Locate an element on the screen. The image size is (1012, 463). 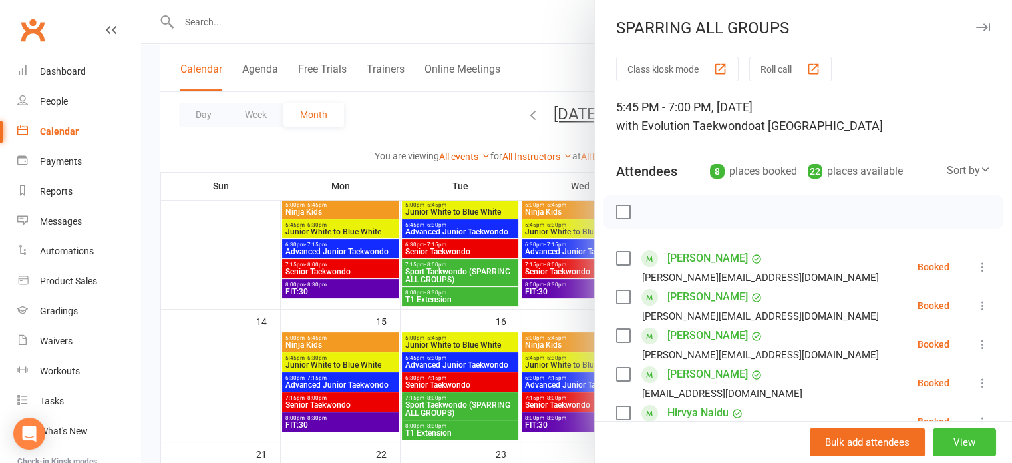
a: Dashboard is located at coordinates (79, 71).